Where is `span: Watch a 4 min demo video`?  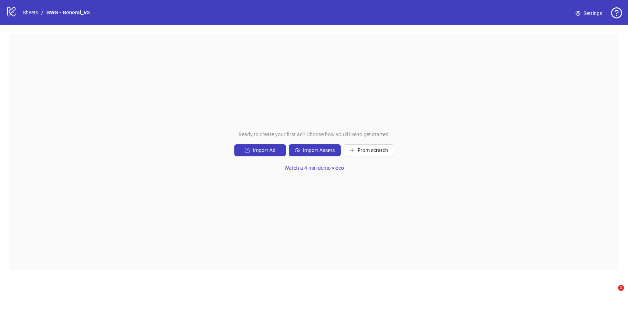
span: Watch a 4 min demo video is located at coordinates (314, 168).